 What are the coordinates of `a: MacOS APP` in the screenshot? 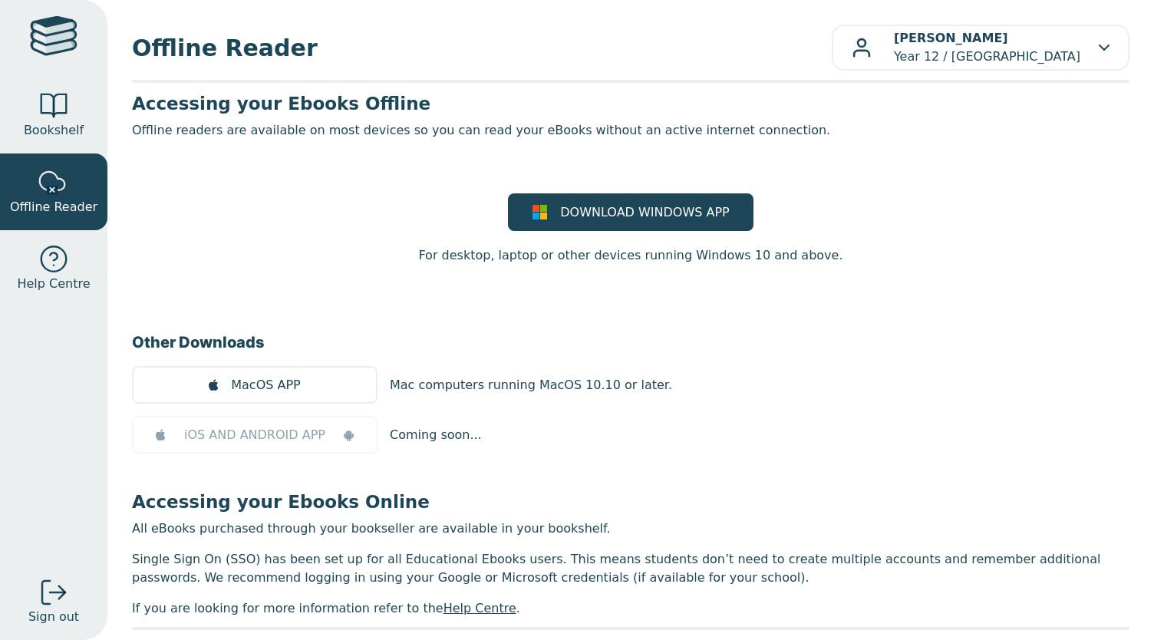 It's located at (255, 384).